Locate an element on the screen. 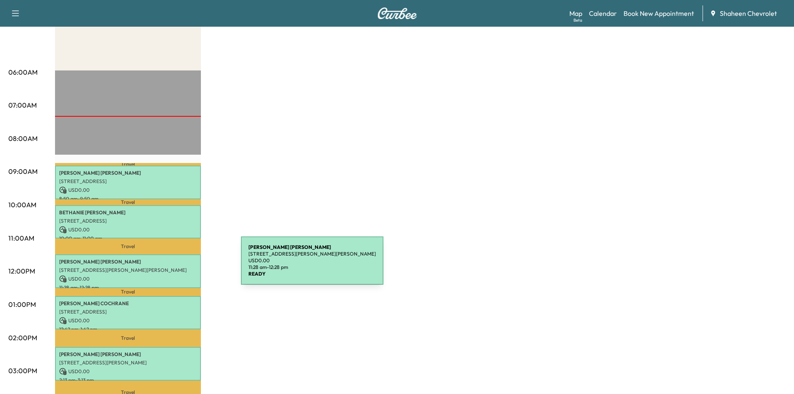  p: 12:42 pm - 1:42 pm is located at coordinates (128, 329).